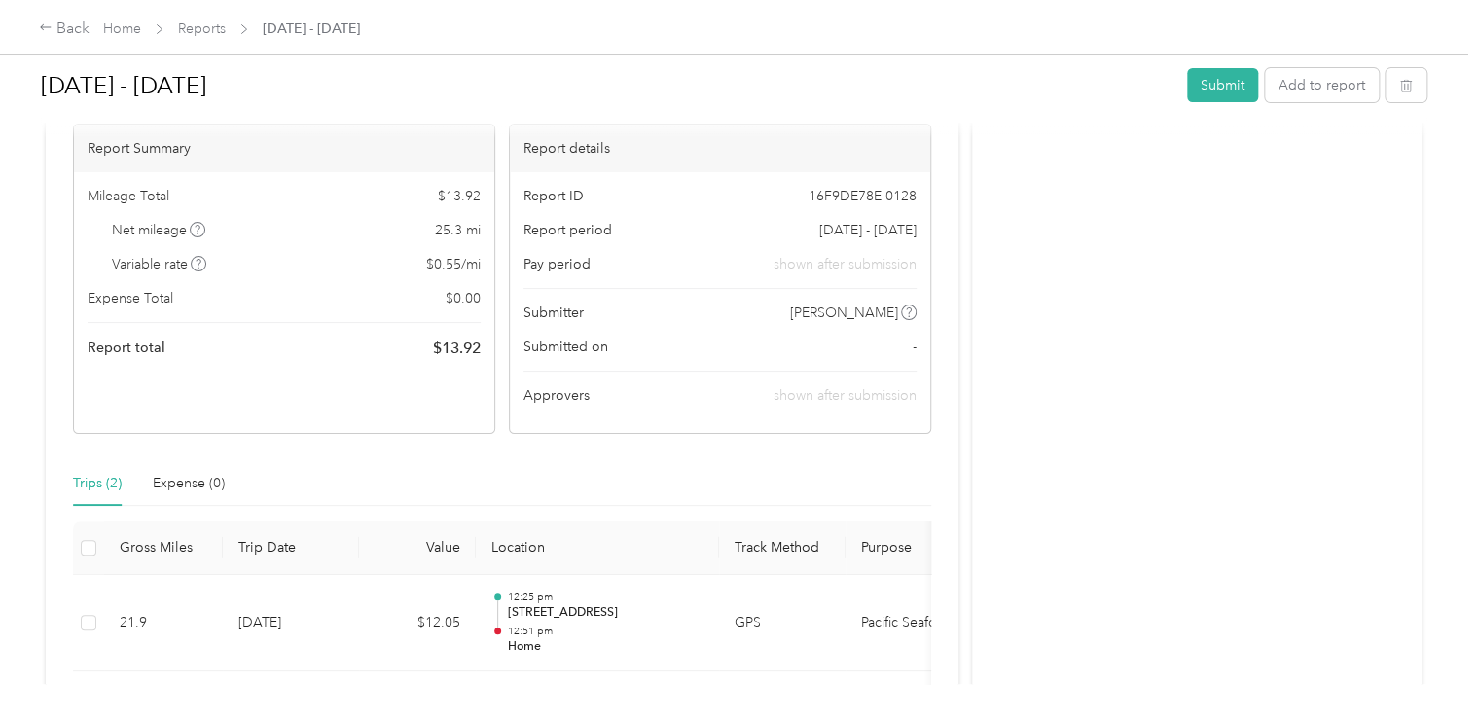  I want to click on span: Pay period, so click(557, 264).